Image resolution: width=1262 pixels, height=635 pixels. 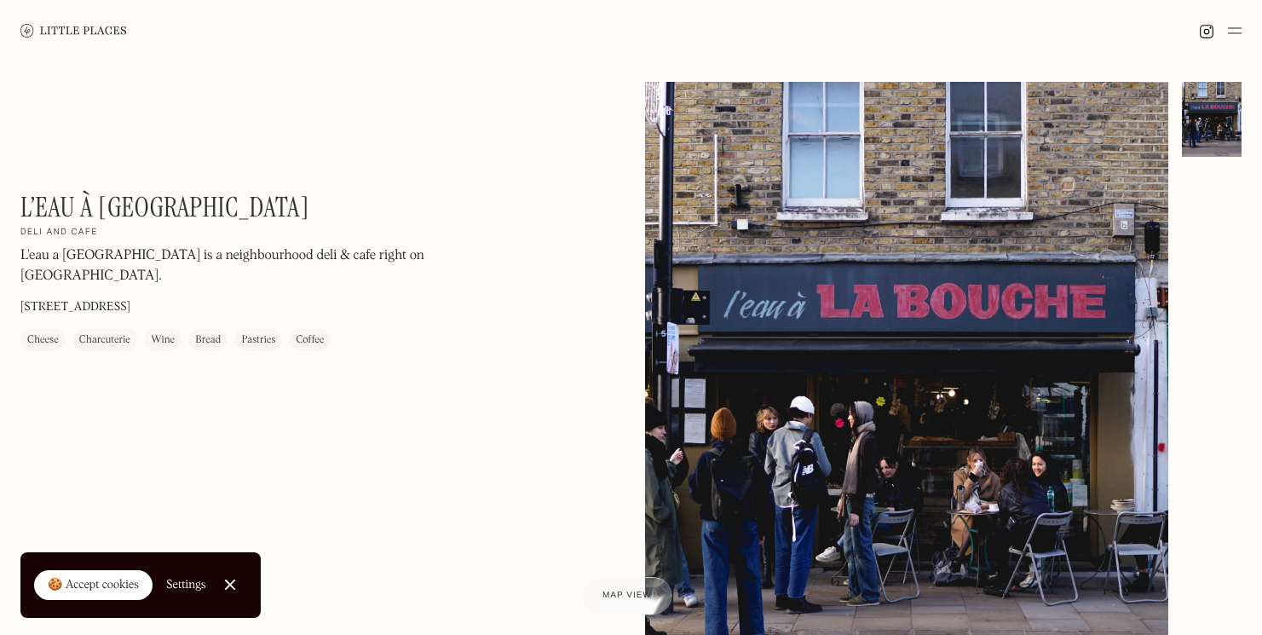 What do you see at coordinates (229, 584) in the screenshot?
I see `div: Close Cookie Popup` at bounding box center [229, 584].